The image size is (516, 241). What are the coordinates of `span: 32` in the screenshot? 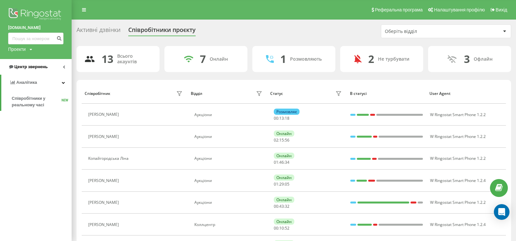 It's located at (287, 206).